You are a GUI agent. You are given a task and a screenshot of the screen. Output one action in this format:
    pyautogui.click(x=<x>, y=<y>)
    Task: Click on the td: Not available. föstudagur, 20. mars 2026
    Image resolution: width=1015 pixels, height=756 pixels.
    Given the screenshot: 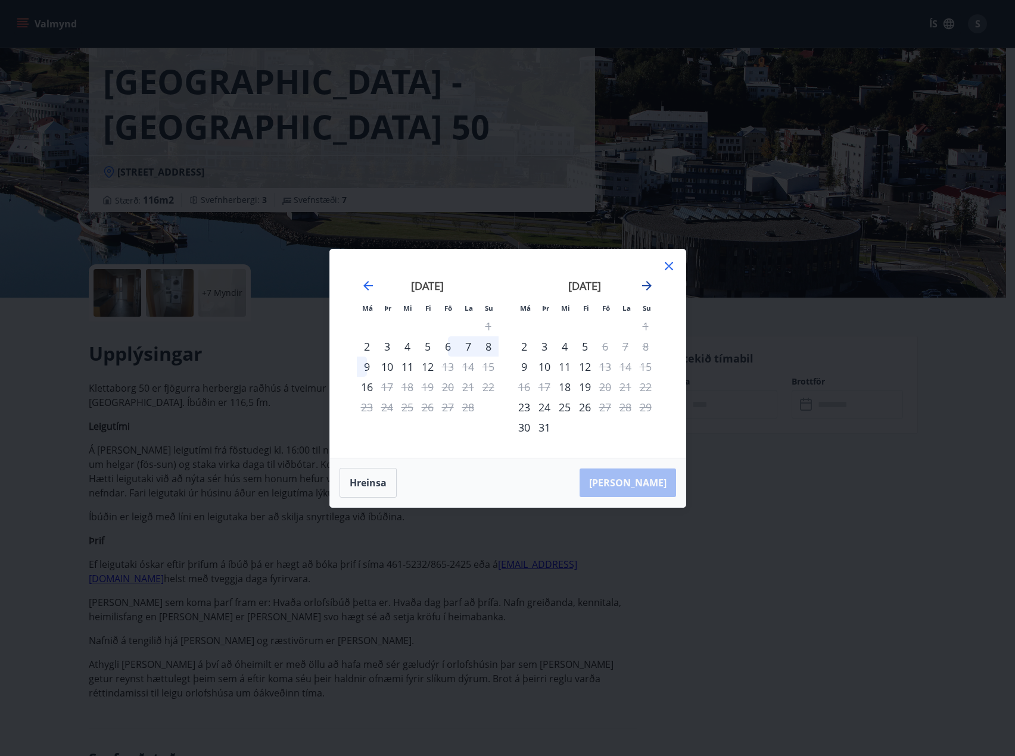 What is the action you would take?
    pyautogui.click(x=605, y=387)
    